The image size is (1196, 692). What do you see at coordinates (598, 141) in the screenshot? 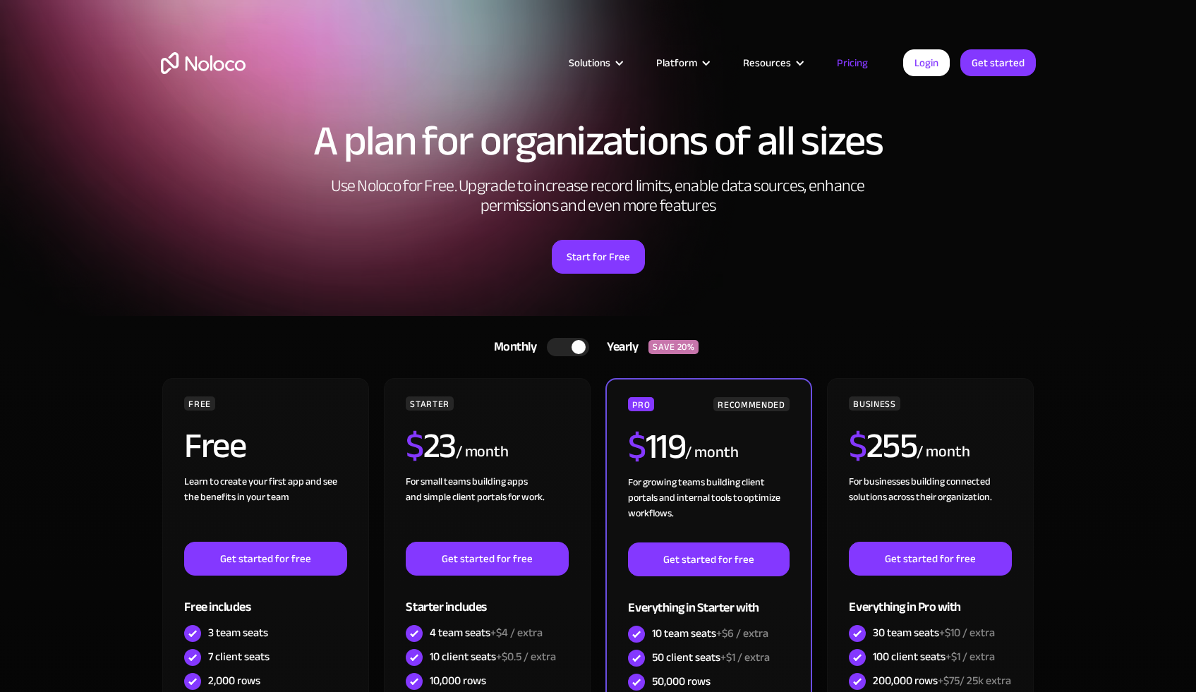
I see `h1: A plan for organizations of all sizes` at bounding box center [598, 141].